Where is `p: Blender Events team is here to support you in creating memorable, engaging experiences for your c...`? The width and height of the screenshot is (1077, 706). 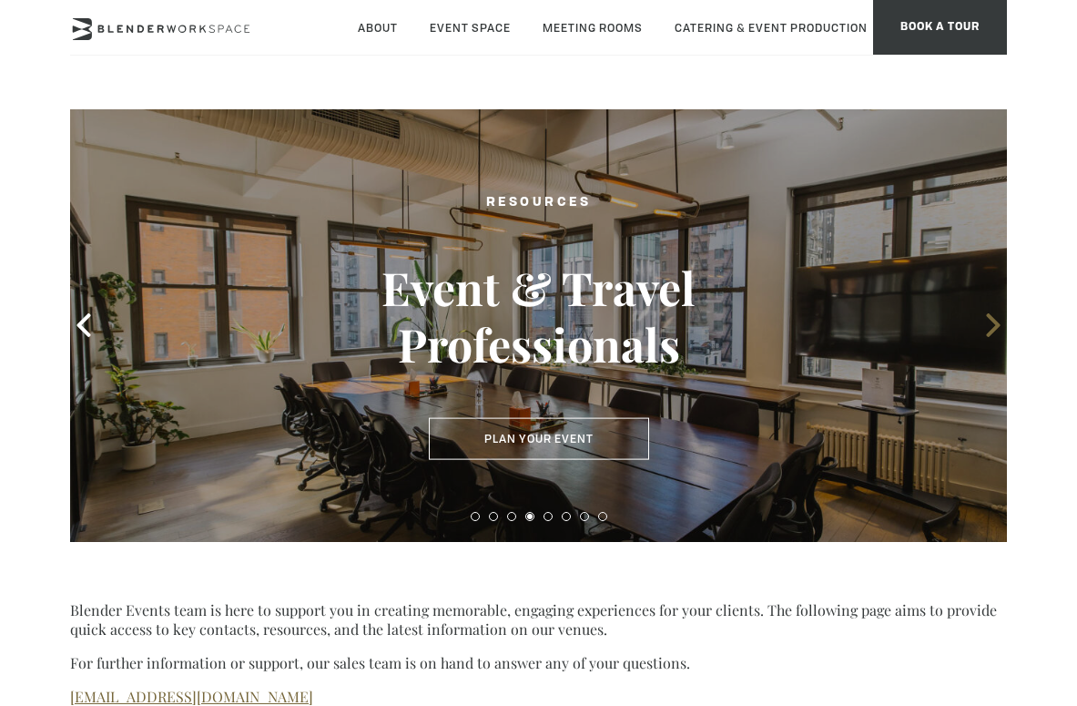
p: Blender Events team is here to support you in creating memorable, engaging experiences for your c... is located at coordinates (538, 619).